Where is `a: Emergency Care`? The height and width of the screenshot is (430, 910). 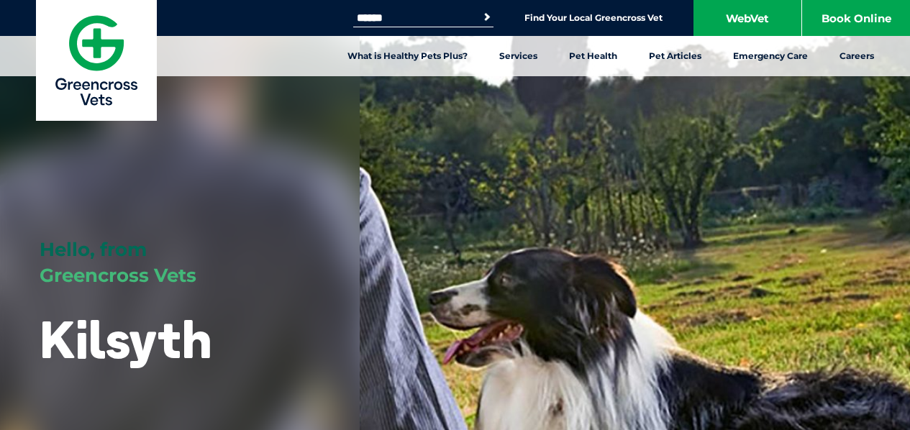 a: Emergency Care is located at coordinates (770, 56).